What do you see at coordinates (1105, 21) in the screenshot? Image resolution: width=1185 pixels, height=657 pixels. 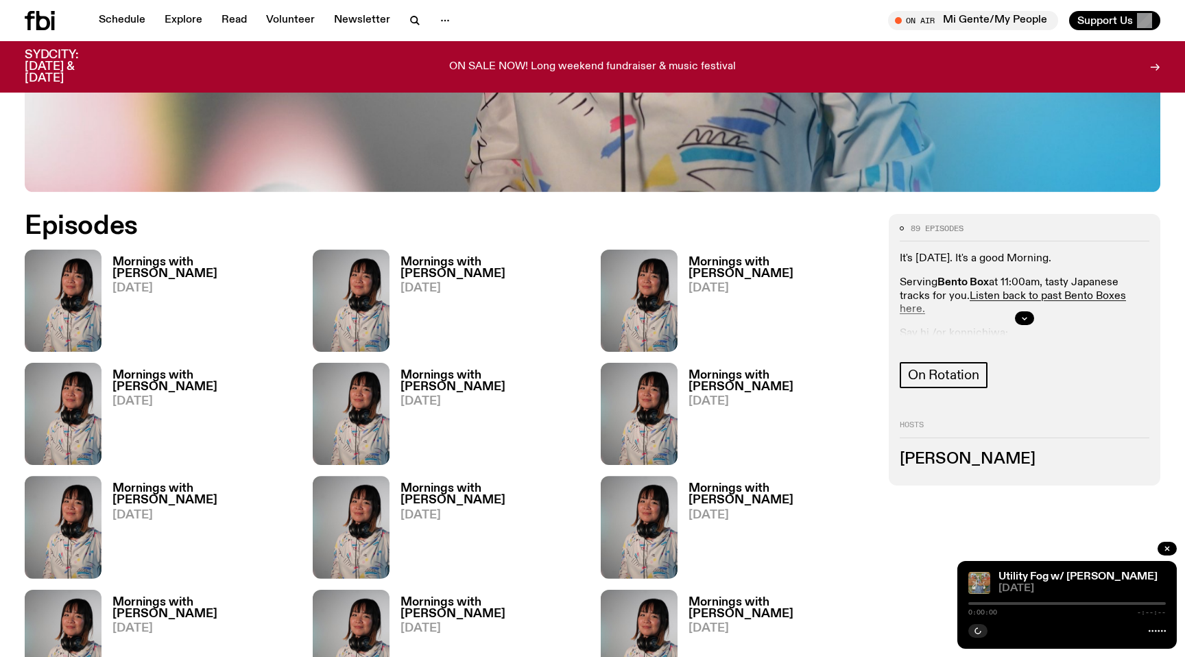 I see `span: Support Us` at bounding box center [1105, 21].